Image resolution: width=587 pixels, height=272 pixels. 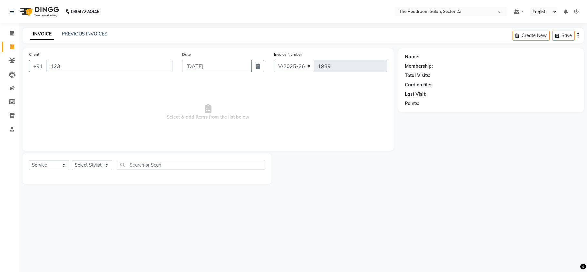 What do you see at coordinates (34, 54) in the screenshot?
I see `label: Client` at bounding box center [34, 54].